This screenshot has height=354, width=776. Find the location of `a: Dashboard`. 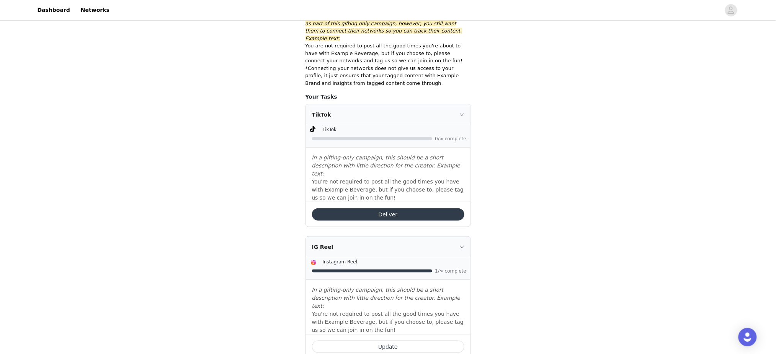

a: Dashboard is located at coordinates (54, 10).